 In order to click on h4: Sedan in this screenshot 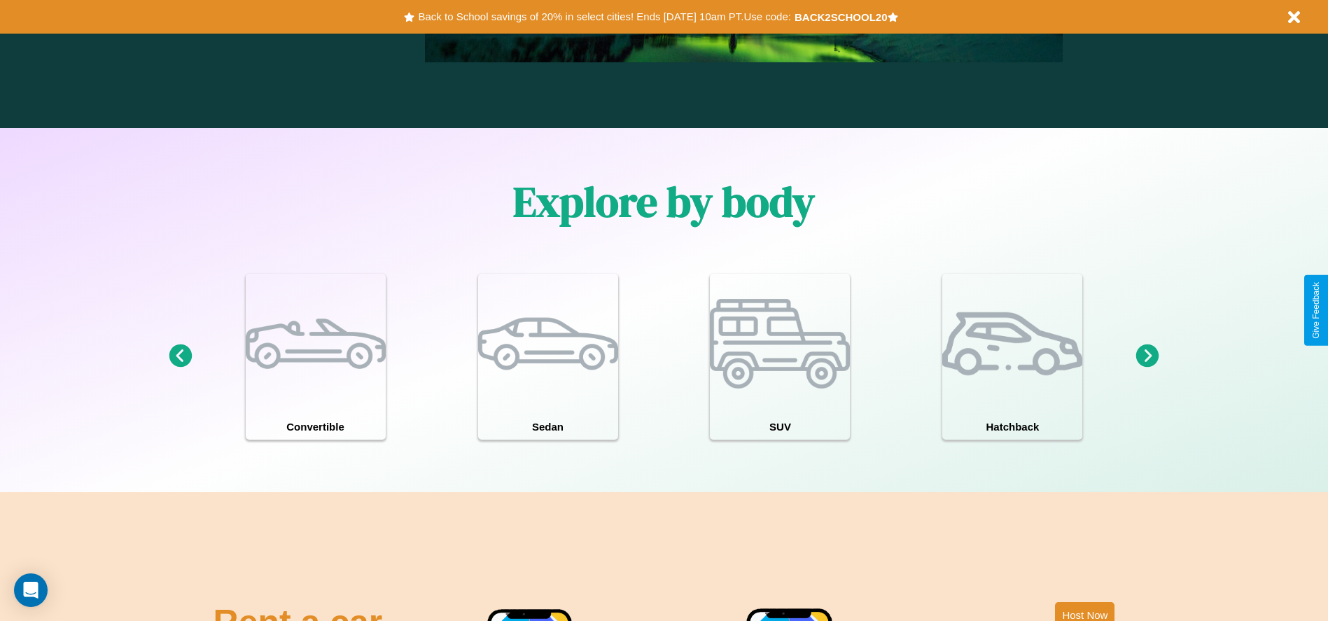, I will do `click(548, 426)`.